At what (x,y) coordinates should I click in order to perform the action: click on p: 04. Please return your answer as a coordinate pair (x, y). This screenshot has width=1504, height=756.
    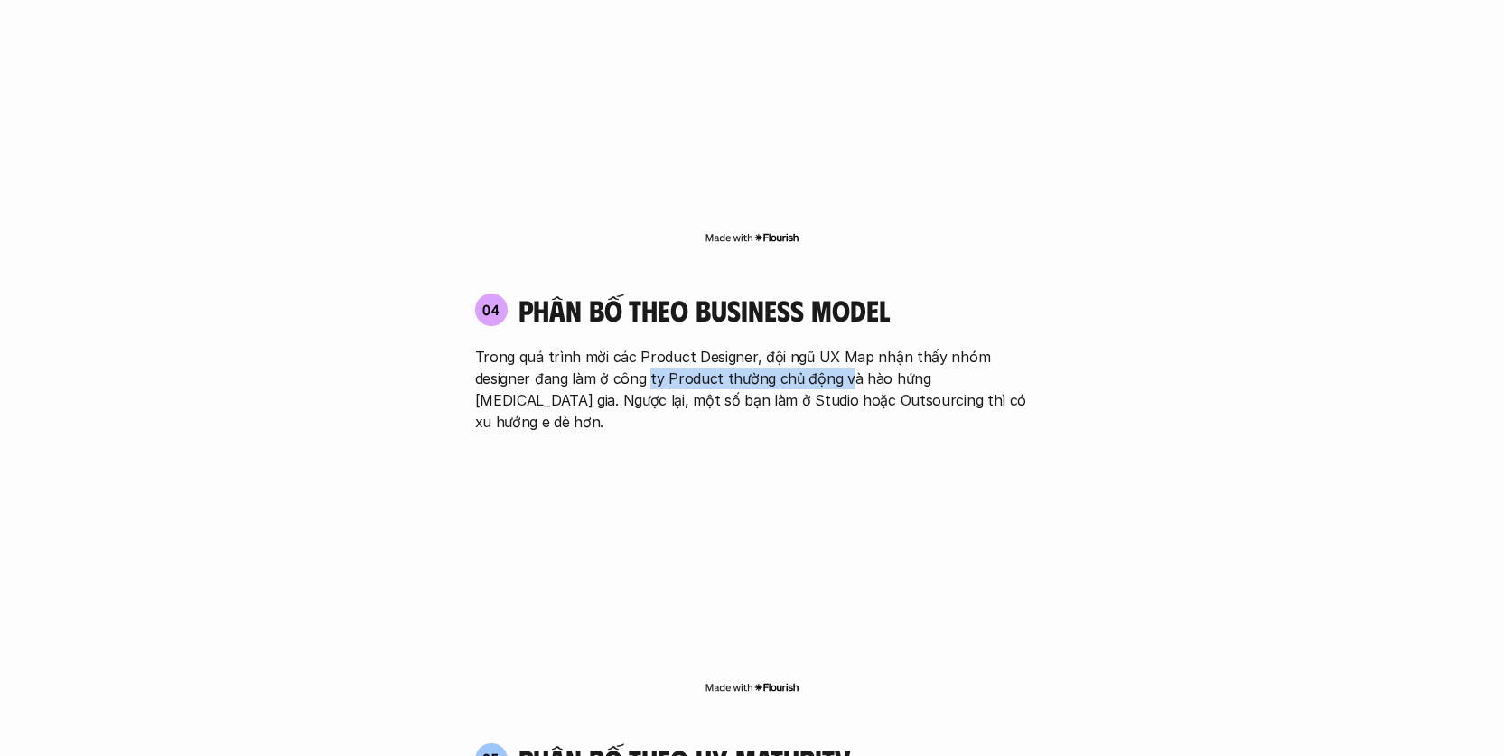
    Looking at the image, I should click on (491, 310).